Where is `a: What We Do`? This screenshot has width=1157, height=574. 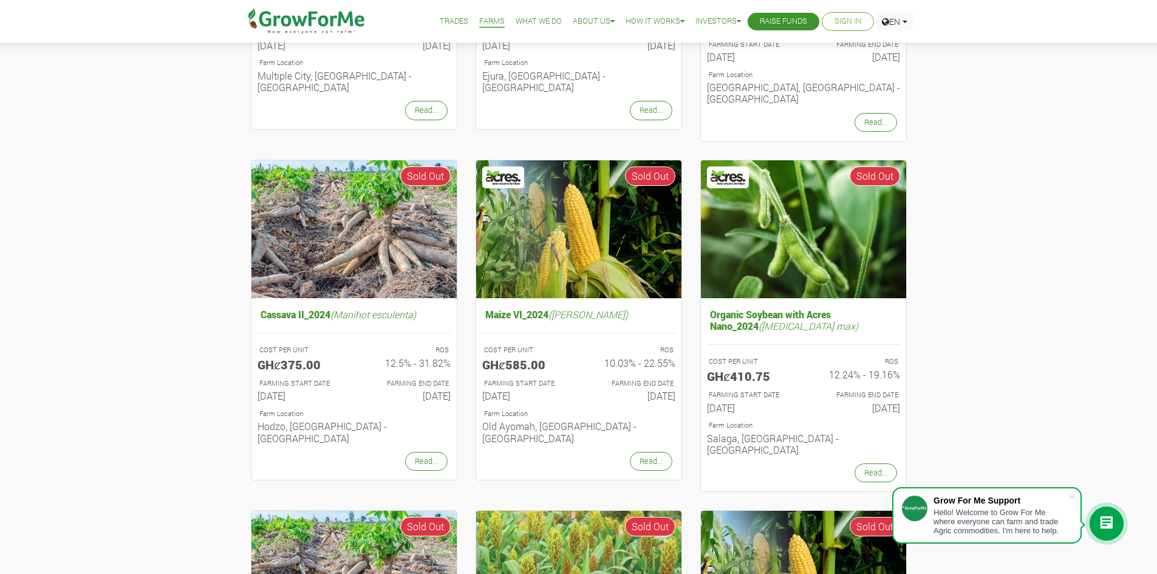
a: What We Do is located at coordinates (539, 21).